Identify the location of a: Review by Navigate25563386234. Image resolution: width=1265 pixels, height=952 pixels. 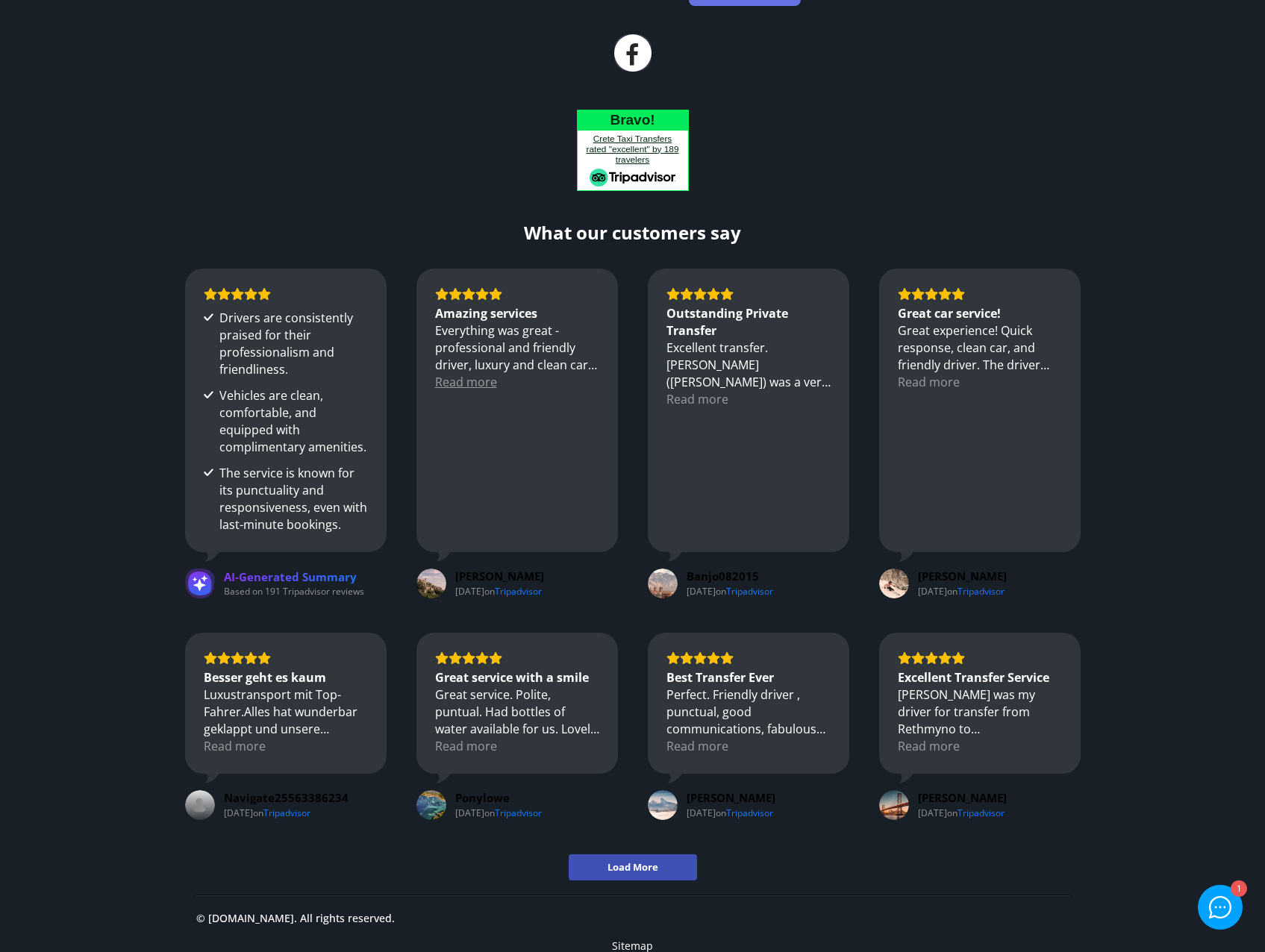
(286, 797).